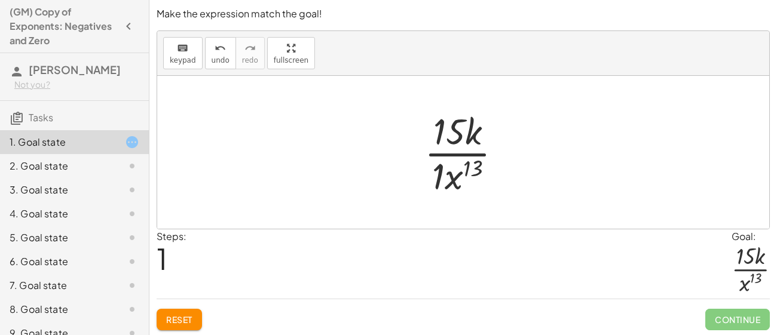 The height and width of the screenshot is (335, 777). Describe the element at coordinates (57, 286) in the screenshot. I see `div: 7. Goal state` at that location.